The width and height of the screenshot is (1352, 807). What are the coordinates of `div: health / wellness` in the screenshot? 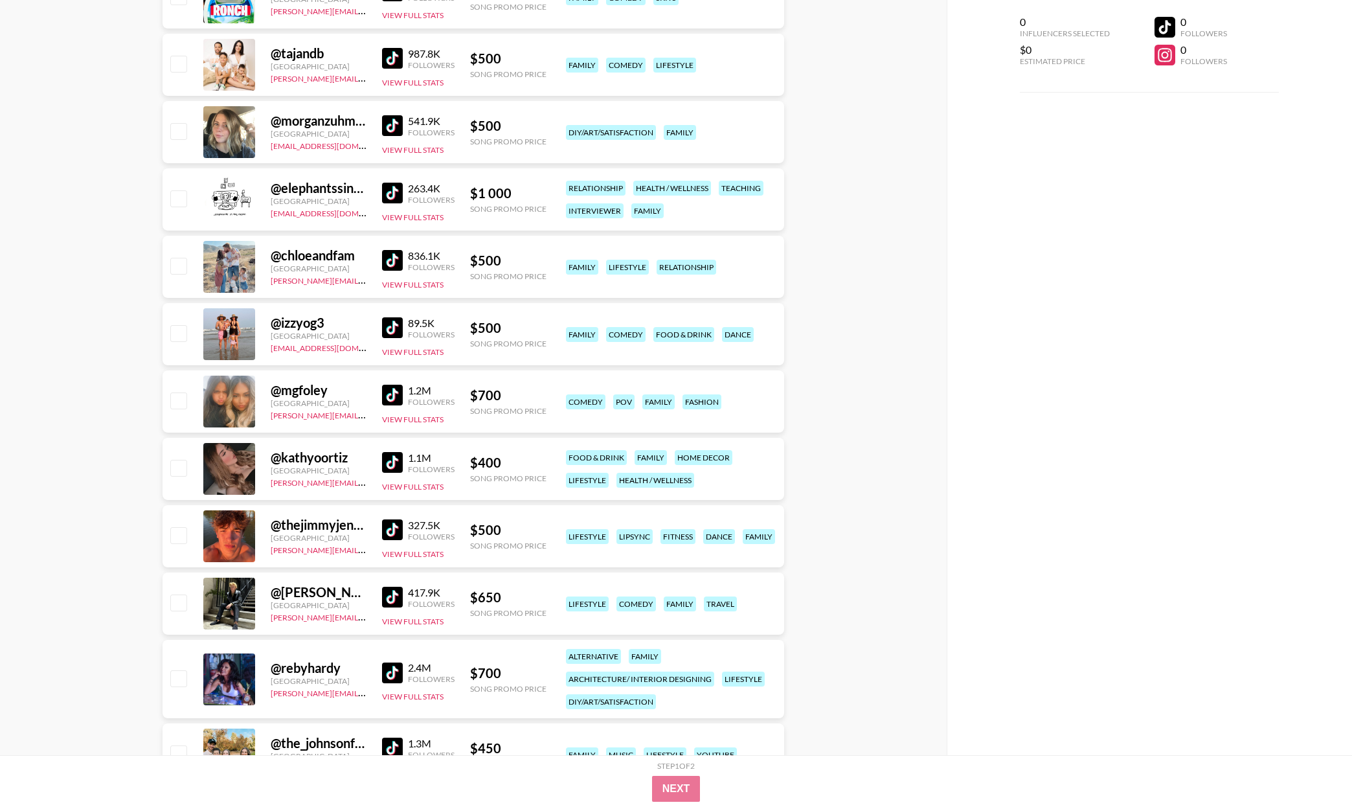 It's located at (672, 188).